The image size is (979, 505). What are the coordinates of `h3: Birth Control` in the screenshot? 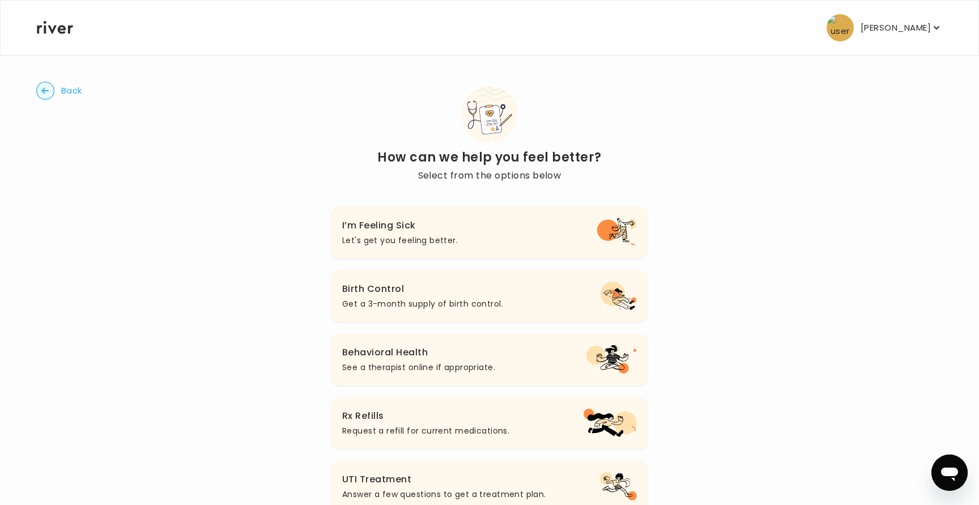 It's located at (422, 289).